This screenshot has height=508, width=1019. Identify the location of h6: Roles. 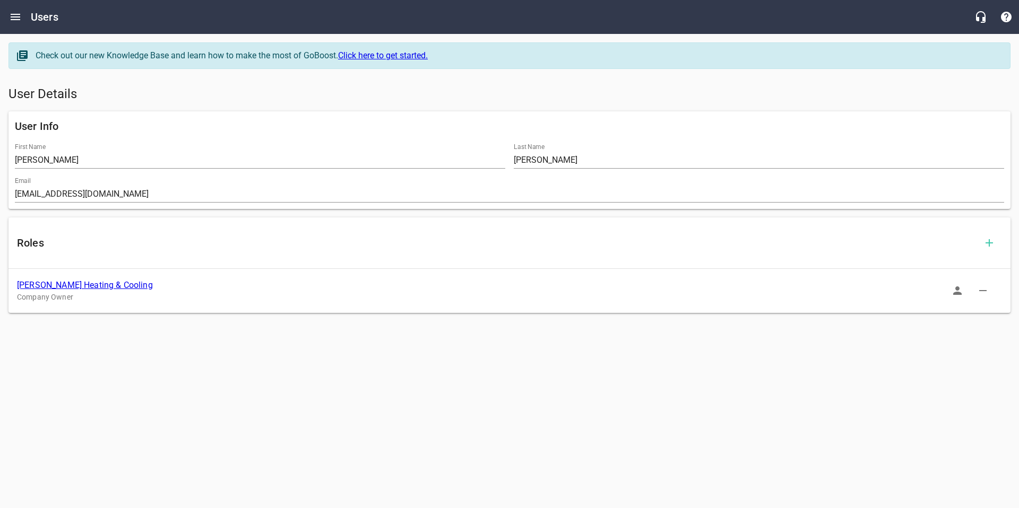
(497, 243).